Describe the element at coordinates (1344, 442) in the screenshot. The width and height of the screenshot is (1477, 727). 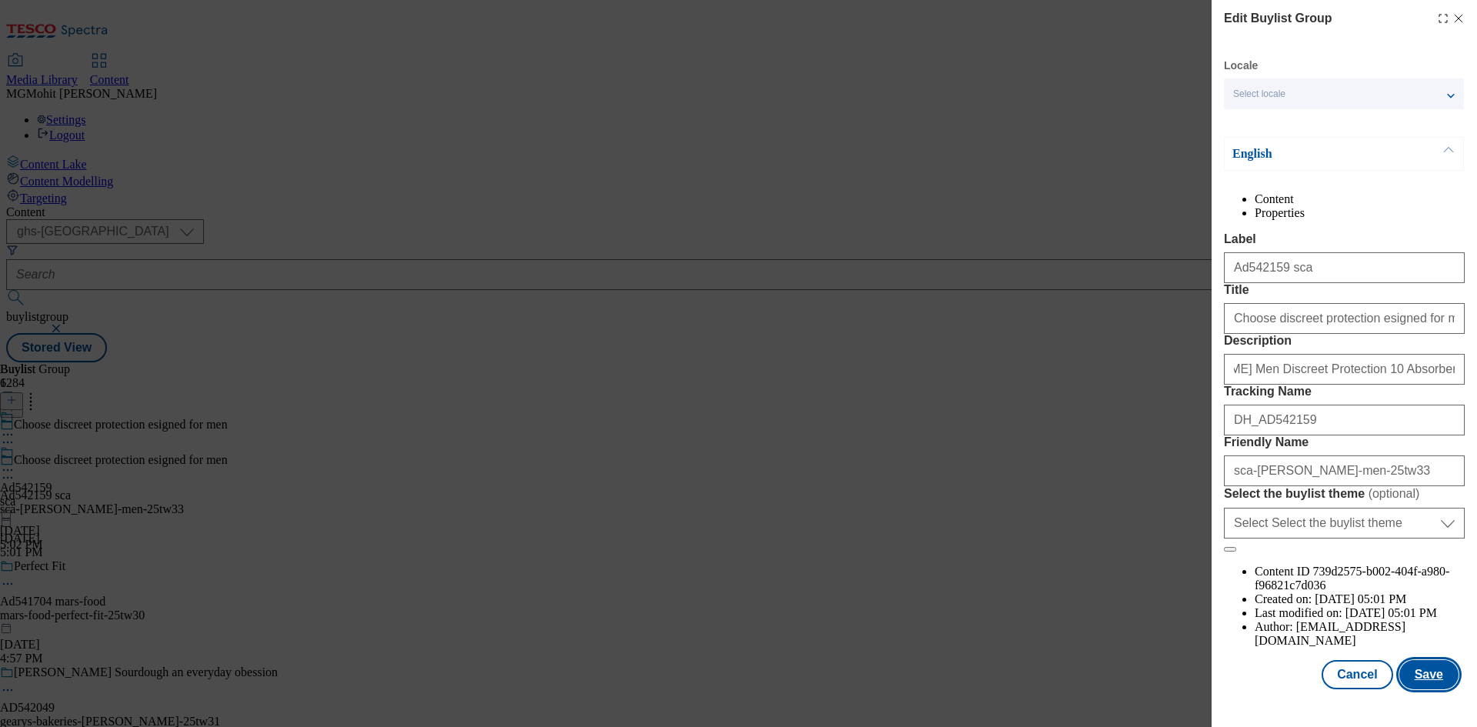
I see `label: Friendly Name` at that location.